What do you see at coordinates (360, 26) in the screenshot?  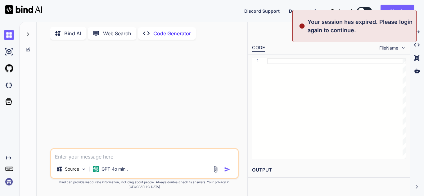 I see `p: Your session has expired. Please login again to continue.` at bounding box center [360, 26].